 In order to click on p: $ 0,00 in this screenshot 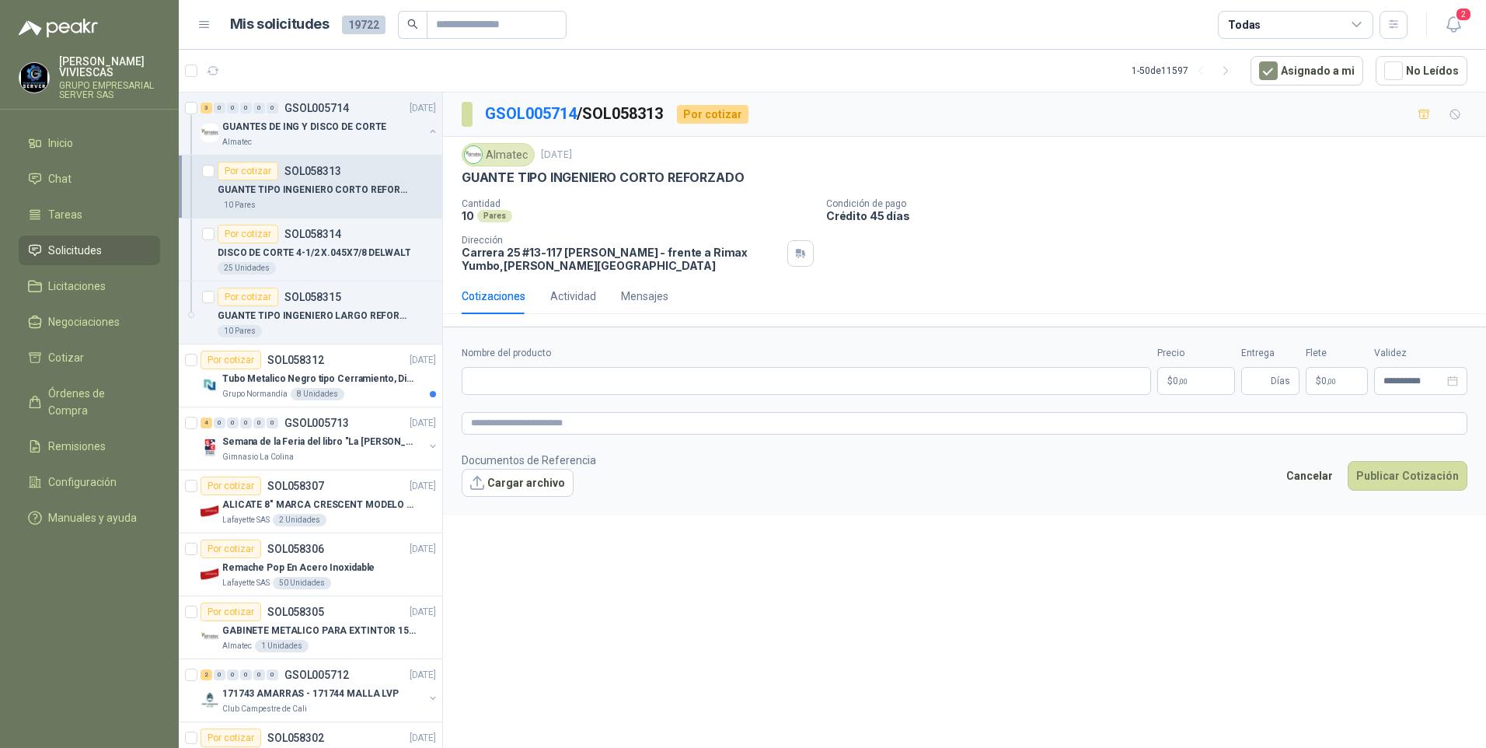, I will do `click(1337, 381)`.